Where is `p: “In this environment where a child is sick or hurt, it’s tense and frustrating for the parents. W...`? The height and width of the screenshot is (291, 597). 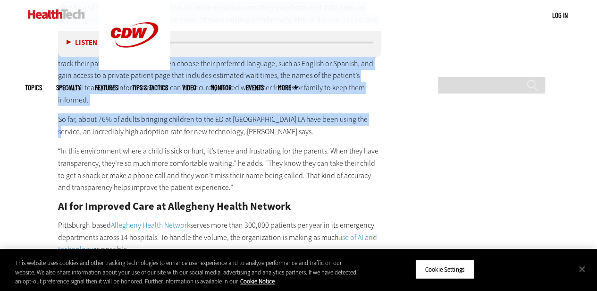 p: “In this environment where a child is sick or hurt, it’s tense and frustrating for the parents. W... is located at coordinates (220, 169).